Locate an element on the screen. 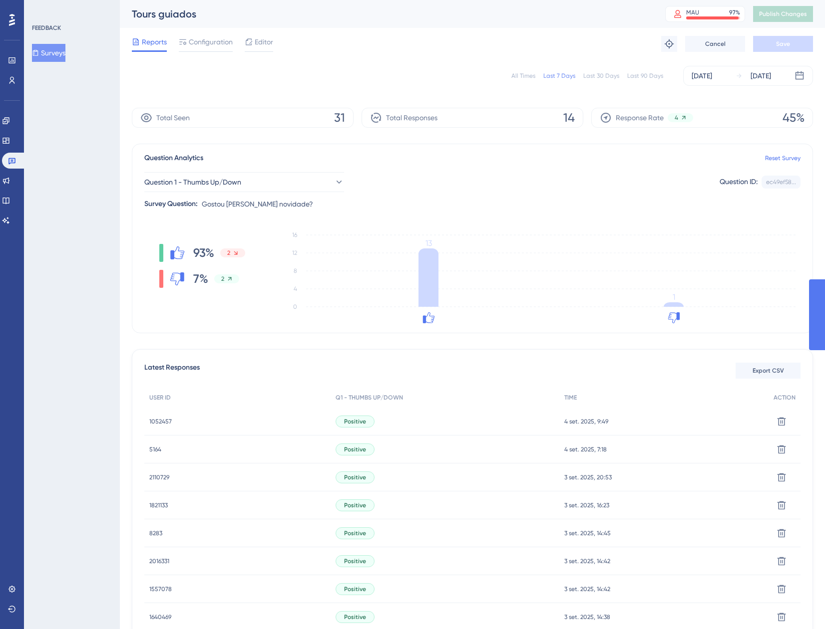  button: Save is located at coordinates (783, 44).